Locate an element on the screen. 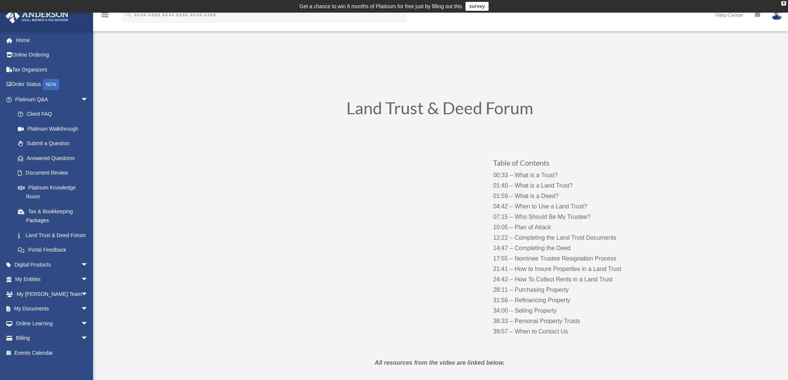  a: Order StatusNEW is located at coordinates (52, 84).